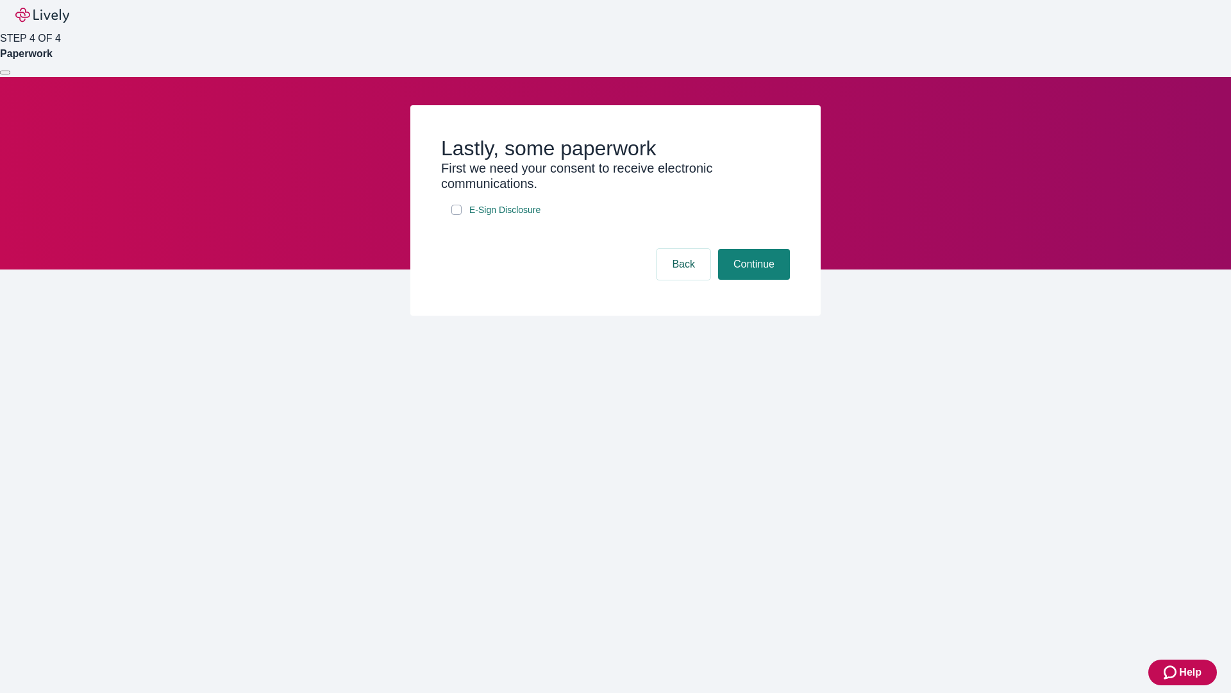 The height and width of the screenshot is (693, 1231). I want to click on span: E-Sign Disclosure, so click(505, 210).